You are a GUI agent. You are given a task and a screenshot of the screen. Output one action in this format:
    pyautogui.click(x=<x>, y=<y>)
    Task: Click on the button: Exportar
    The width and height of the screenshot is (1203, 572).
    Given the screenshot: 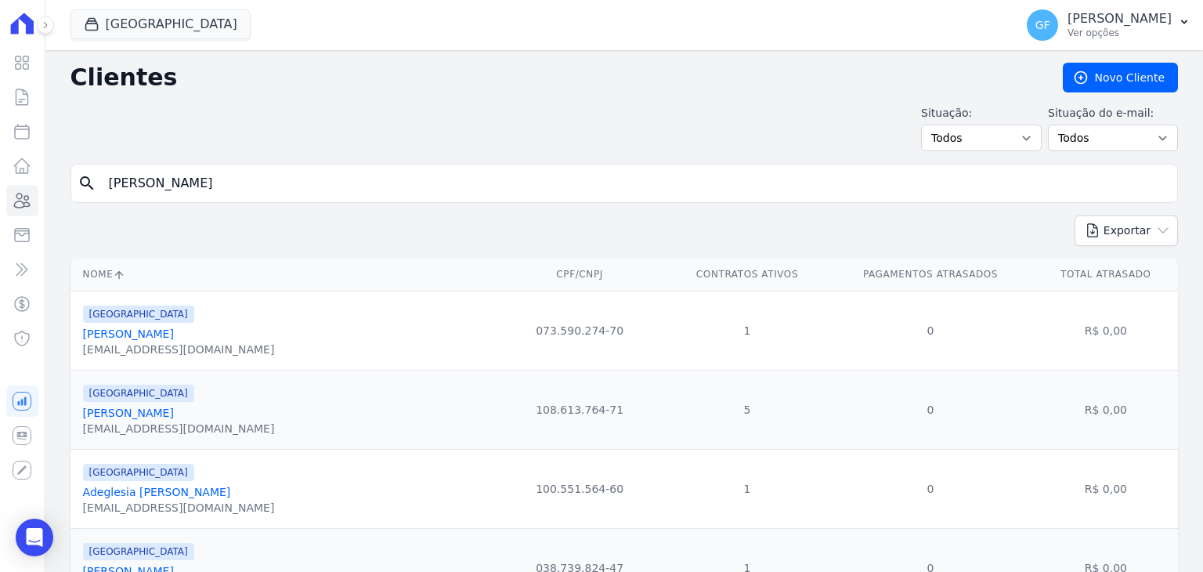 What is the action you would take?
    pyautogui.click(x=1127, y=230)
    